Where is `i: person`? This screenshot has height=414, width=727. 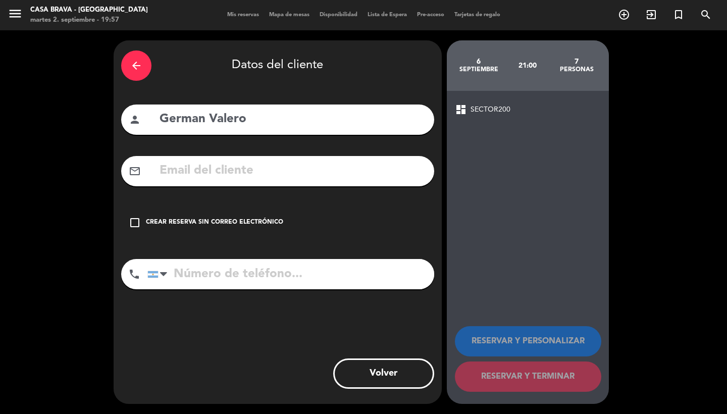 i: person is located at coordinates (135, 120).